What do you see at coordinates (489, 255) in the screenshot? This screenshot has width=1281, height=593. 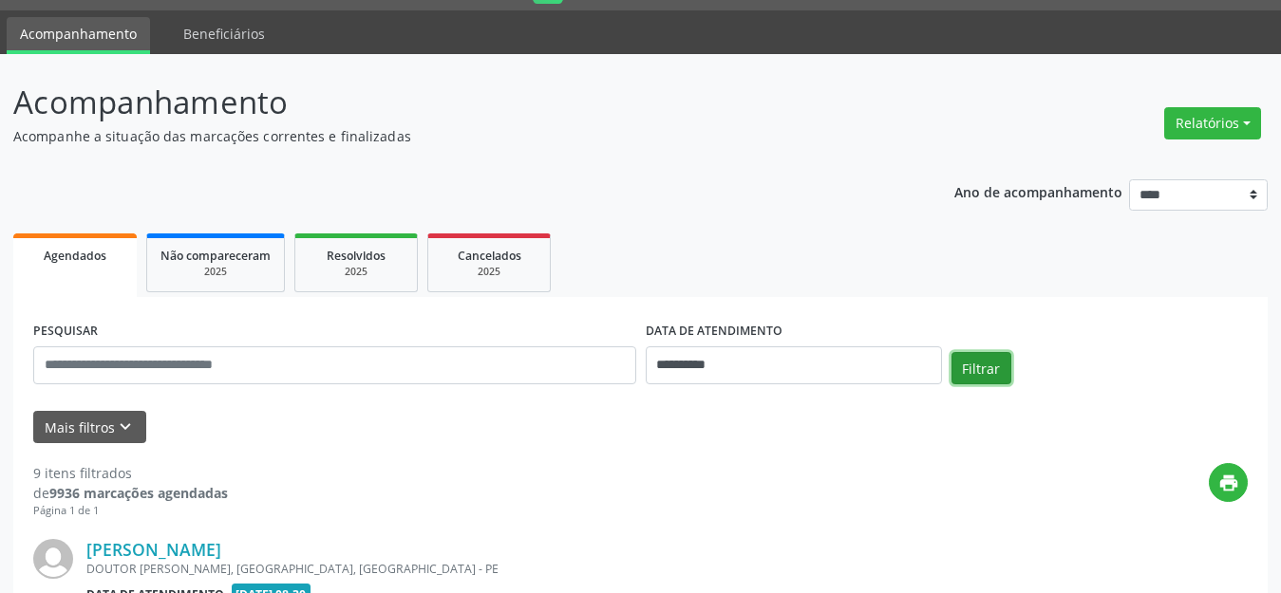 I see `span: Cancelados` at bounding box center [489, 255].